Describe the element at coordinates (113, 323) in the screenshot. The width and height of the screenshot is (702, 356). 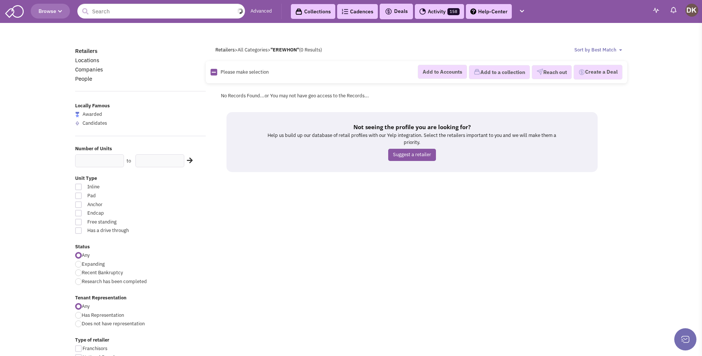
I see `span: Does not have representation` at that location.